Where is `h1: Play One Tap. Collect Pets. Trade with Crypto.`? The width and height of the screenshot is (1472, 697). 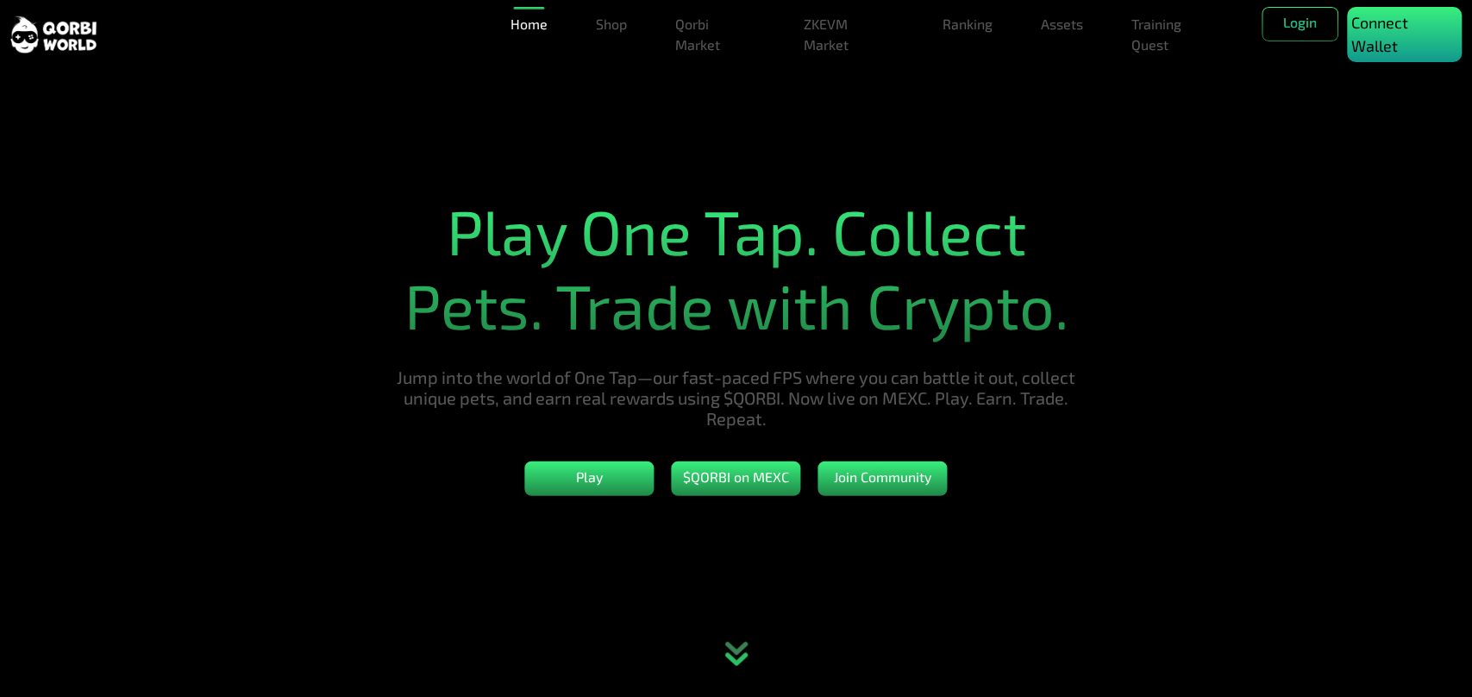 h1: Play One Tap. Collect Pets. Trade with Crypto. is located at coordinates (736, 267).